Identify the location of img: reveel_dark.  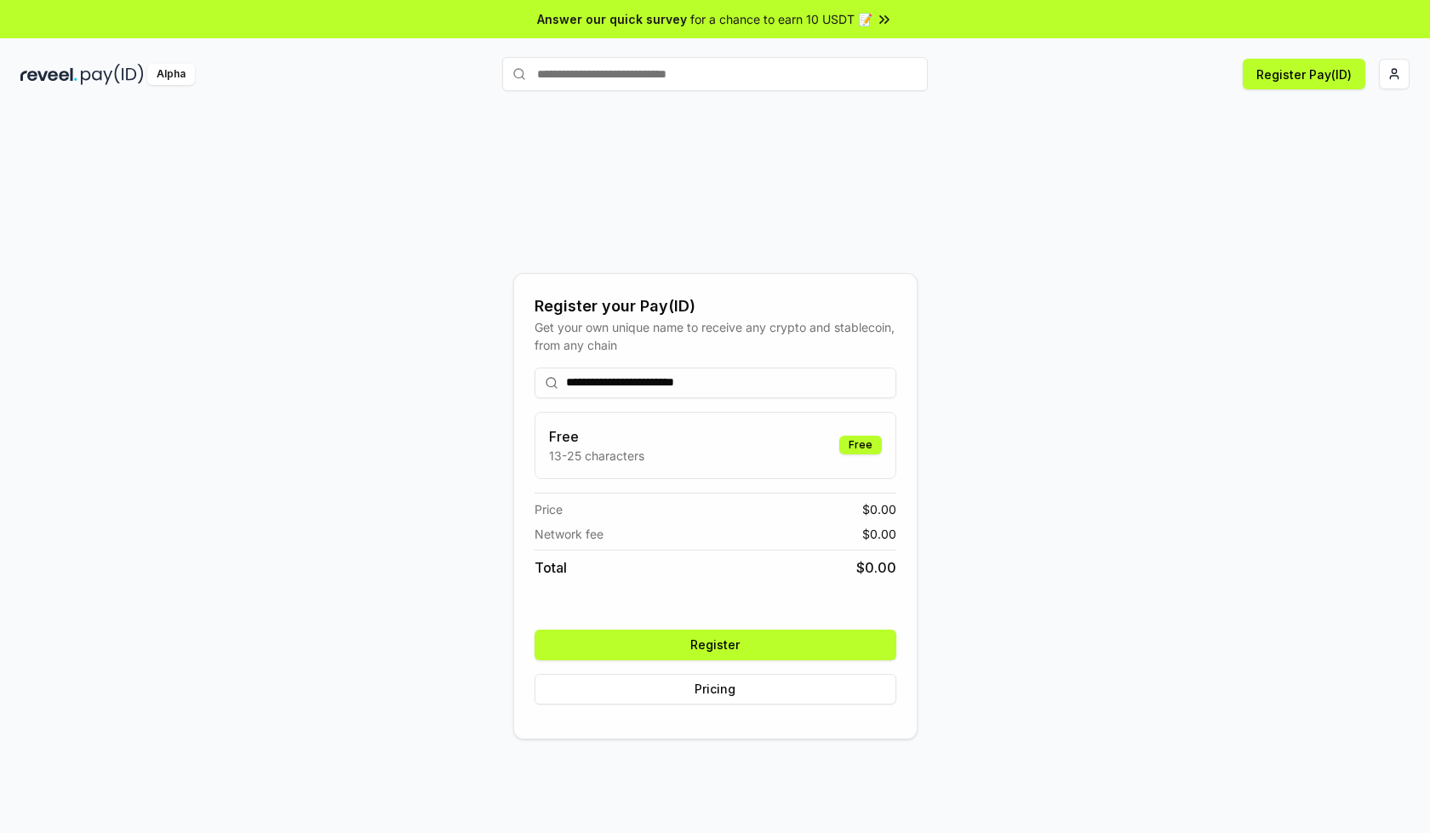
(49, 74).